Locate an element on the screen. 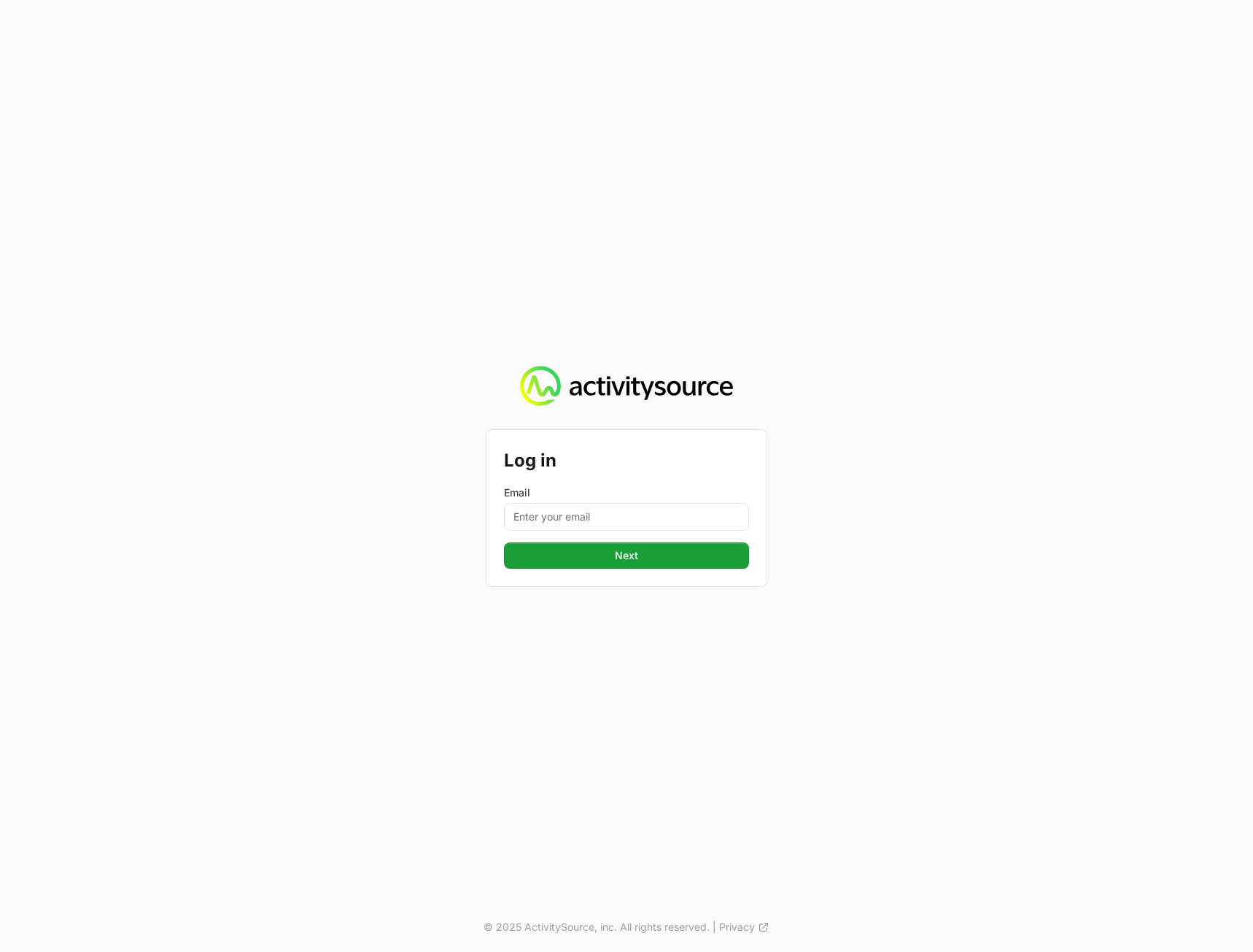  h2: Log in is located at coordinates (627, 460).